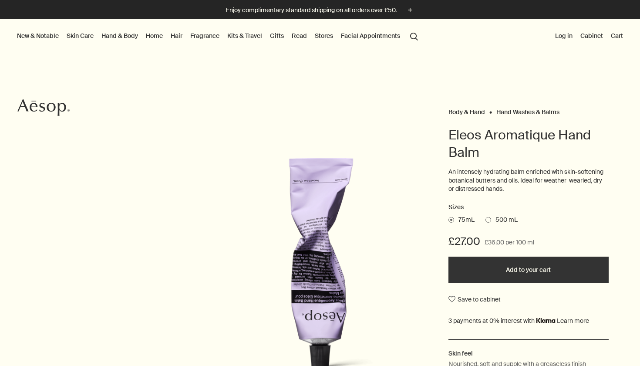 This screenshot has width=640, height=366. What do you see at coordinates (38, 36) in the screenshot?
I see `button: New & Notable` at bounding box center [38, 36].